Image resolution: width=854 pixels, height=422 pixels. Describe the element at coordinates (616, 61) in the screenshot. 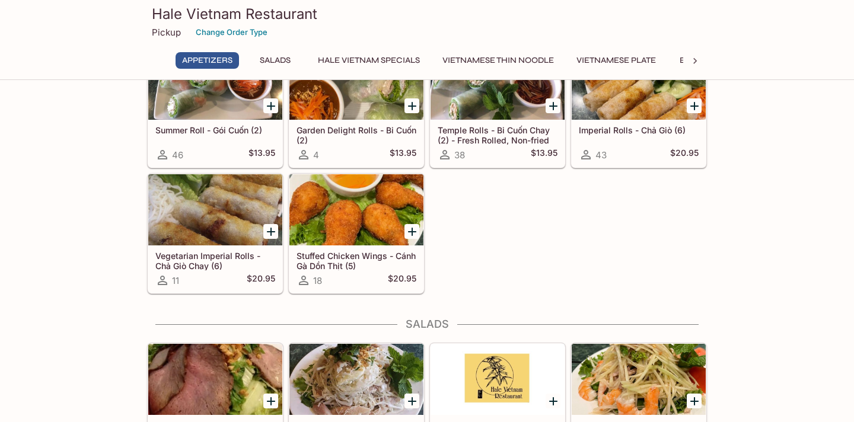

I see `button: Vietnamese Plate` at that location.